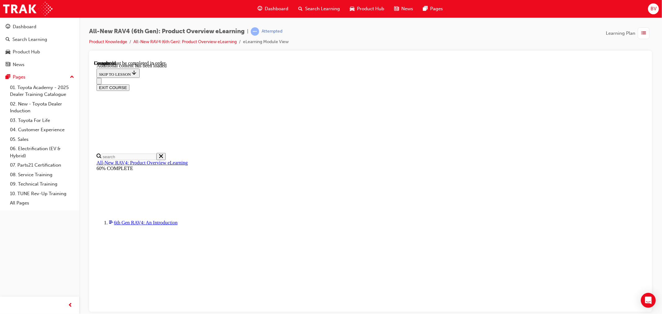 Image resolution: width=662 pixels, height=314 pixels. I want to click on button: Learning Plan, so click(629, 33).